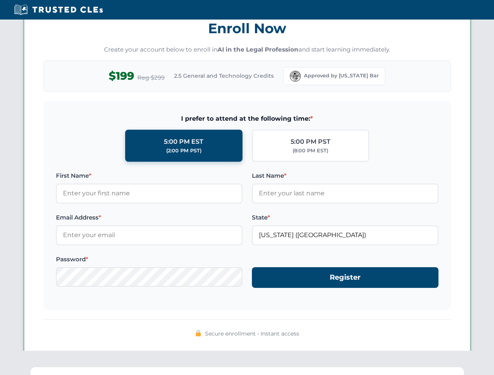 The image size is (494, 375). I want to click on div: 5:00 PM PST, so click(311, 142).